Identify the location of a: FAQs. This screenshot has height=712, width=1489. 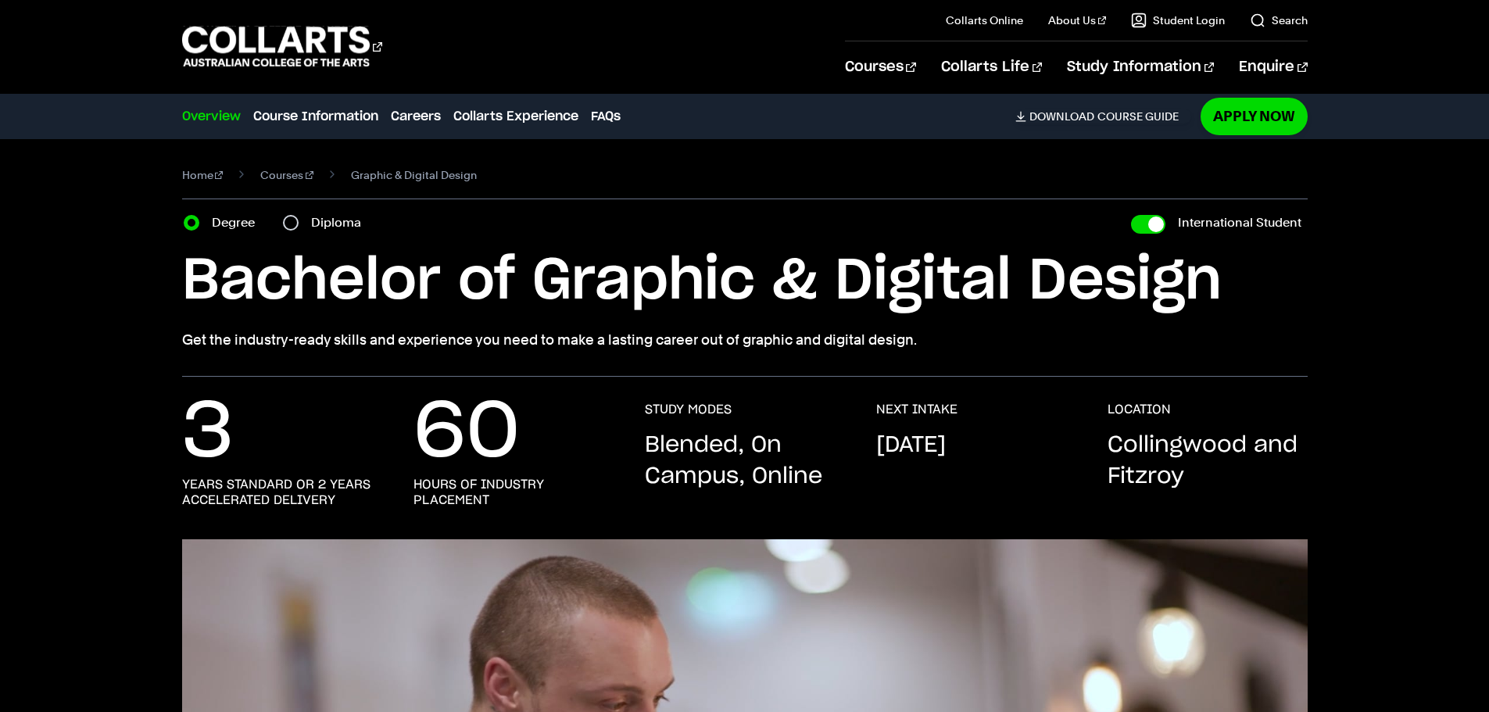
(606, 116).